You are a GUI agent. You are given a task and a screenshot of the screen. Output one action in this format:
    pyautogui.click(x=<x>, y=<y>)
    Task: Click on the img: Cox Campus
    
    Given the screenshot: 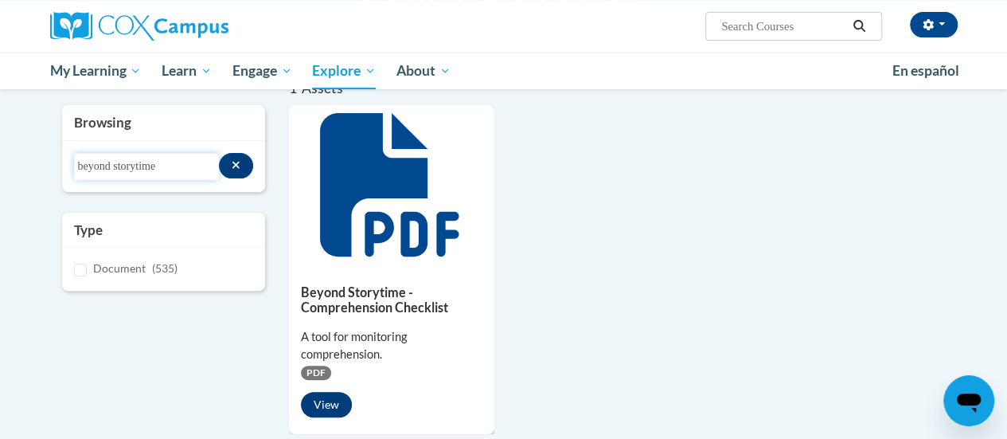 What is the action you would take?
    pyautogui.click(x=139, y=26)
    